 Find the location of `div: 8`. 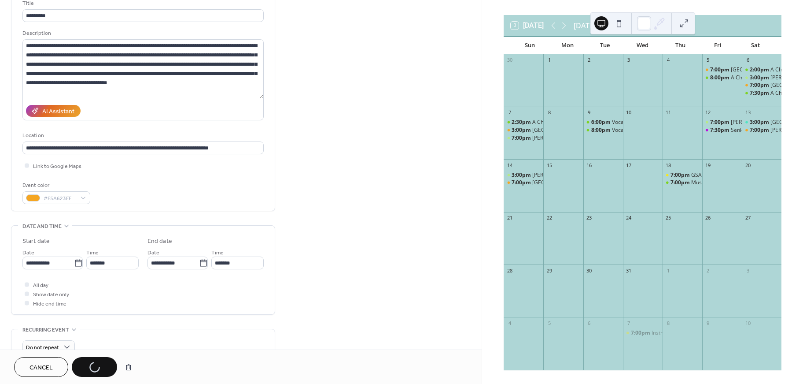

div: 8 is located at coordinates (549, 112).